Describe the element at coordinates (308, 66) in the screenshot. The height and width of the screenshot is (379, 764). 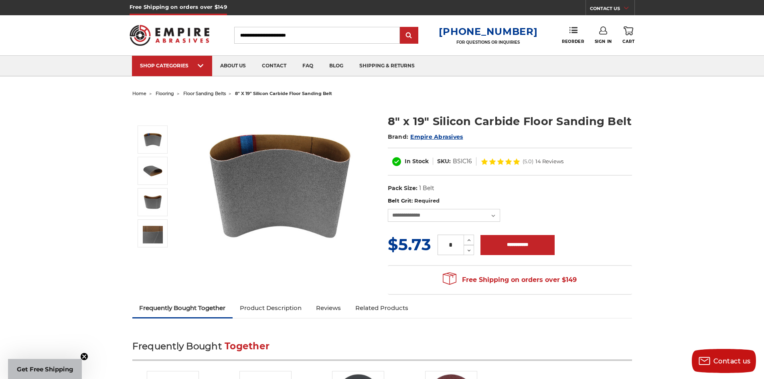
I see `a: faq` at that location.